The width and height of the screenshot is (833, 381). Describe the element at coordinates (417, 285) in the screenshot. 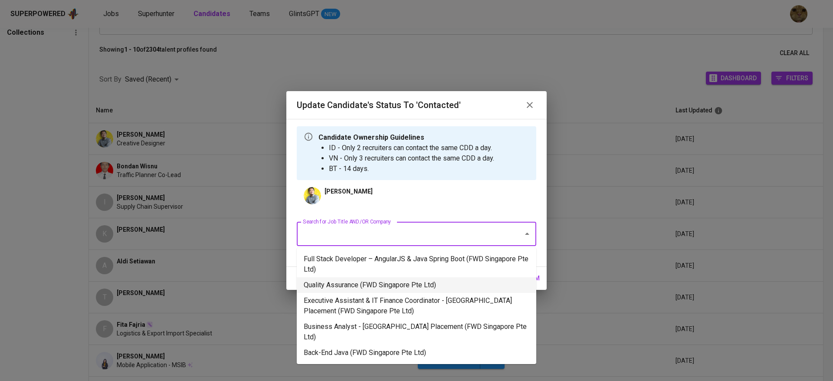

I see `li: Quality Assurance (FWD Singapore Pte Ltd)` at that location.